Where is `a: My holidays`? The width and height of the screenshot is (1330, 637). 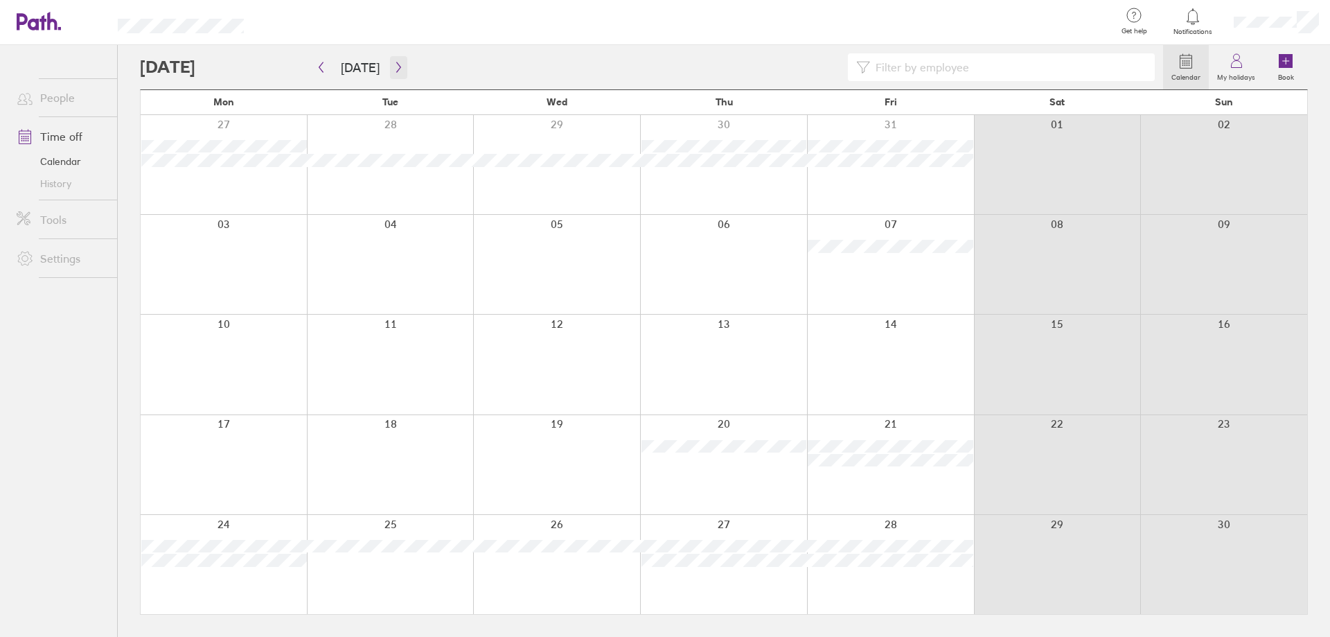 a: My holidays is located at coordinates (1236, 67).